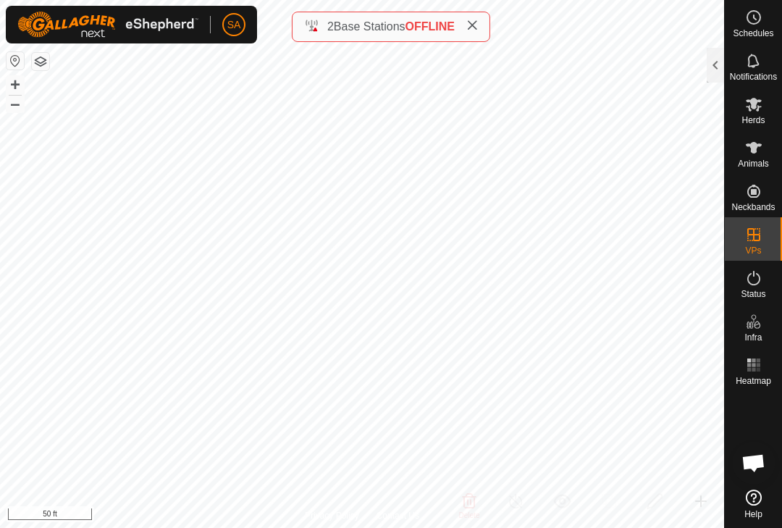  Describe the element at coordinates (753, 164) in the screenshot. I see `span: Animals` at that location.